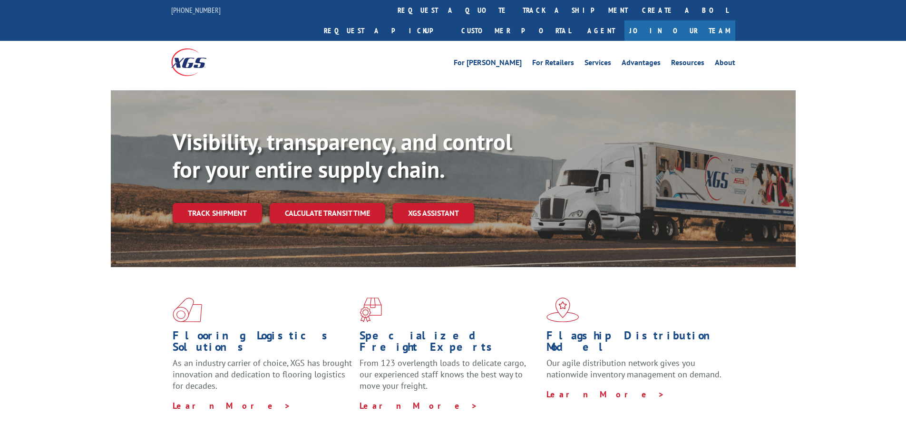 This screenshot has width=906, height=433. Describe the element at coordinates (725, 64) in the screenshot. I see `a: About` at that location.